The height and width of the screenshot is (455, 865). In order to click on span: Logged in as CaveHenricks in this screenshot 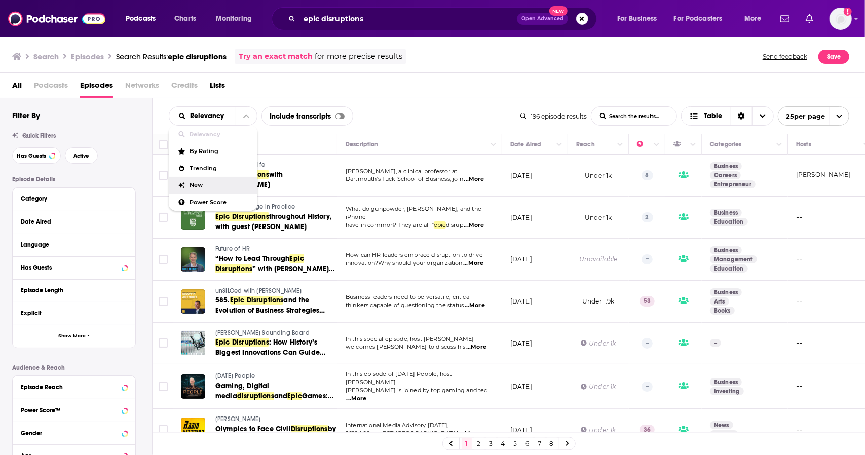, I will do `click(840, 19)`.